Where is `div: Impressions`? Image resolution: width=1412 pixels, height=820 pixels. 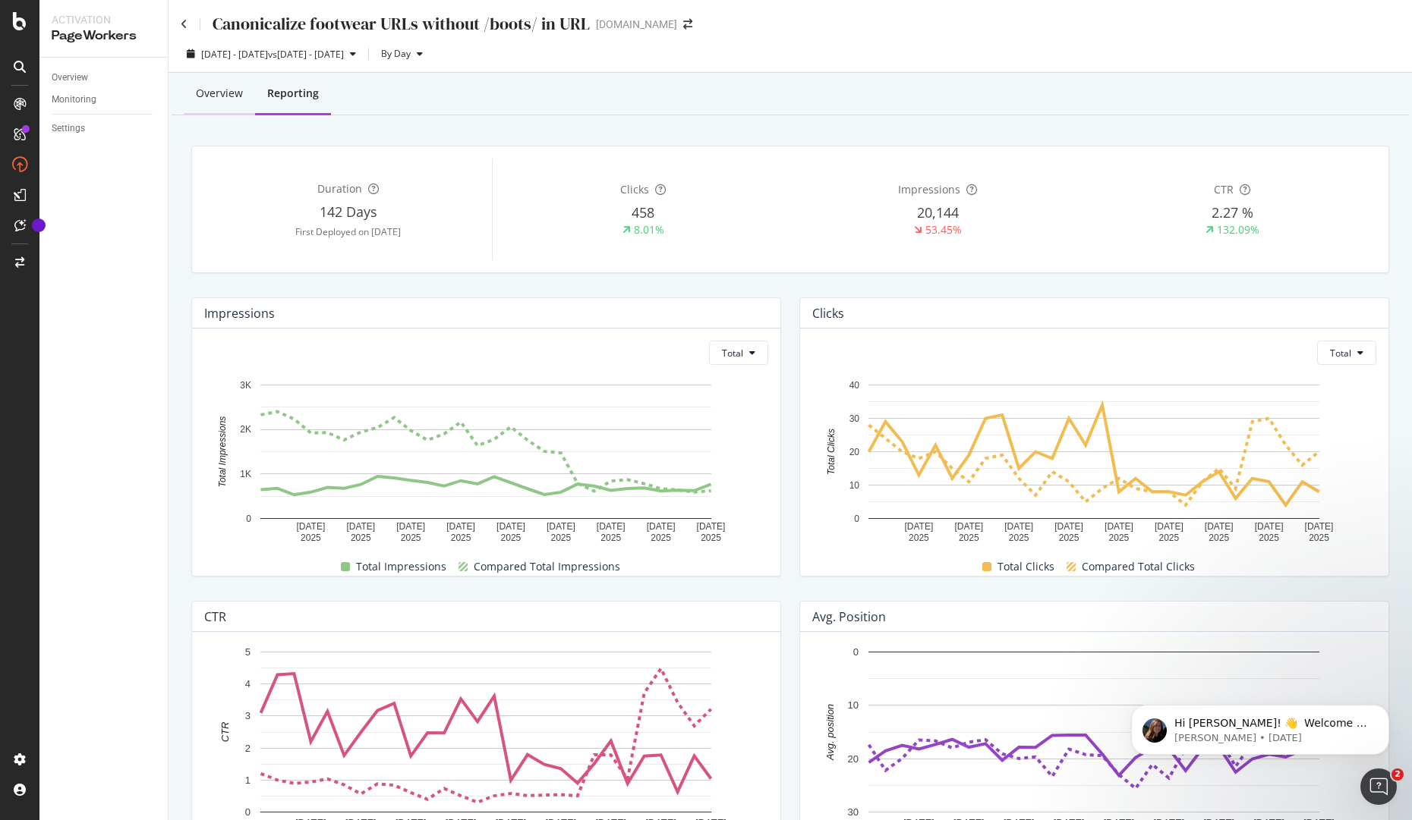
div: Impressions is located at coordinates (239, 313).